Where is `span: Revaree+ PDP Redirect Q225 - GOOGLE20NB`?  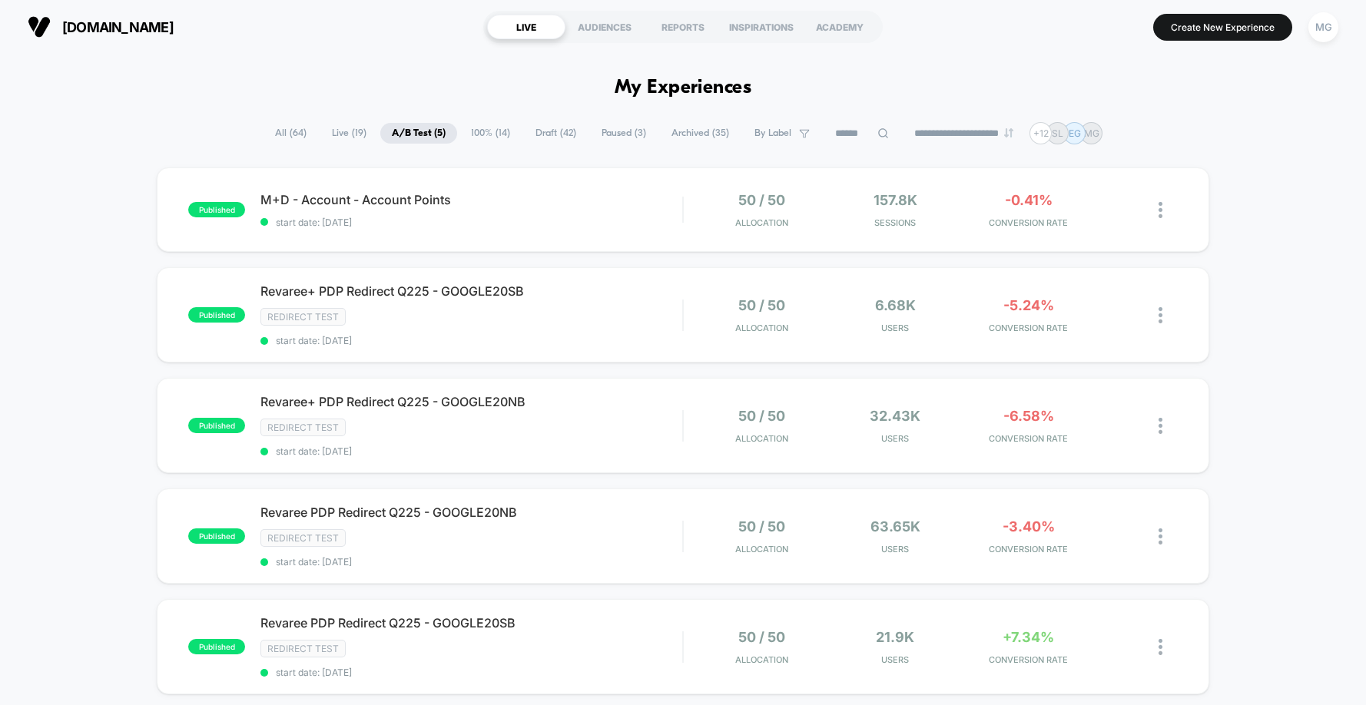
span: Revaree+ PDP Redirect Q225 - GOOGLE20NB is located at coordinates (471, 402).